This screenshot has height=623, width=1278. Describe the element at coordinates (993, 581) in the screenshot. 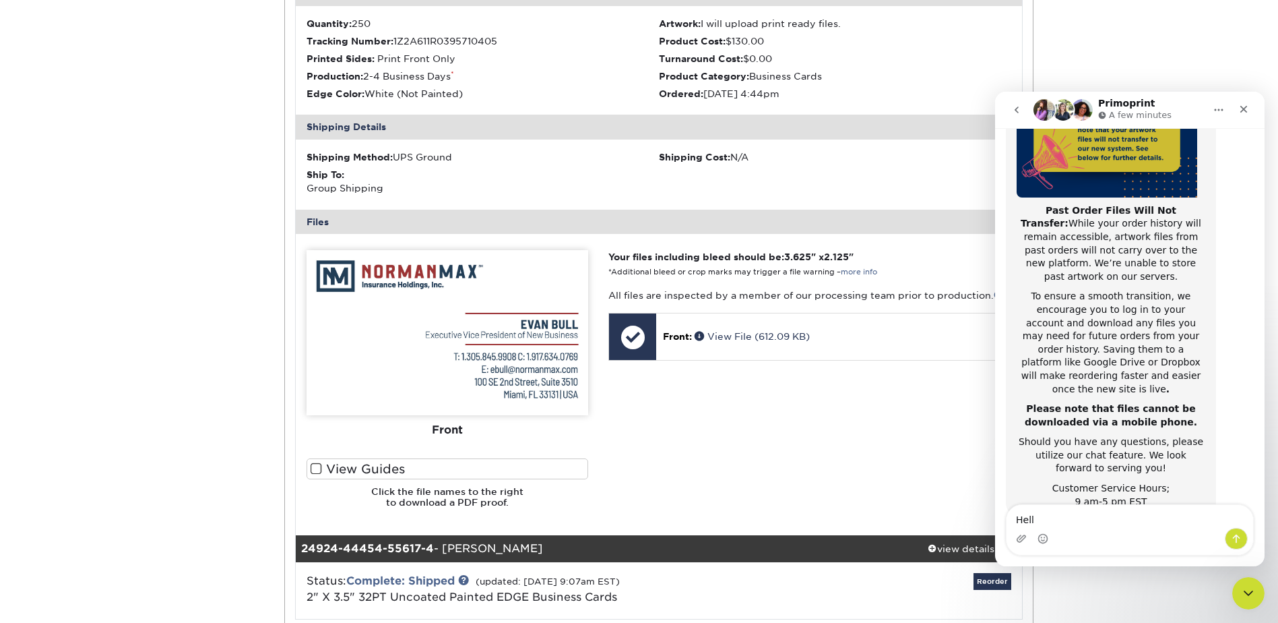

I see `a: Reorder` at that location.